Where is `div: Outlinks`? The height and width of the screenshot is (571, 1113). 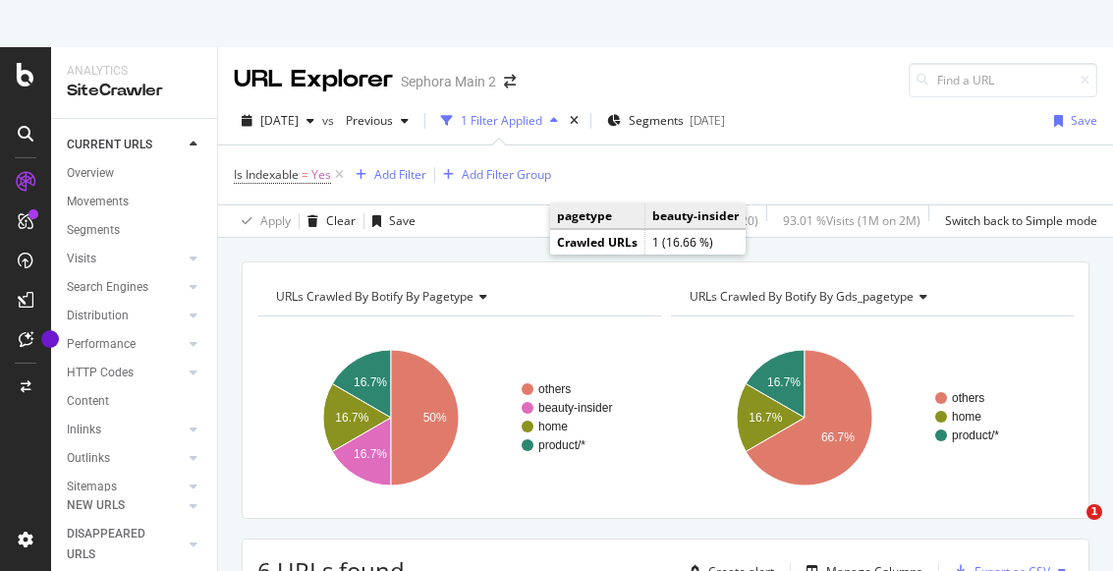 div: Outlinks is located at coordinates (88, 458).